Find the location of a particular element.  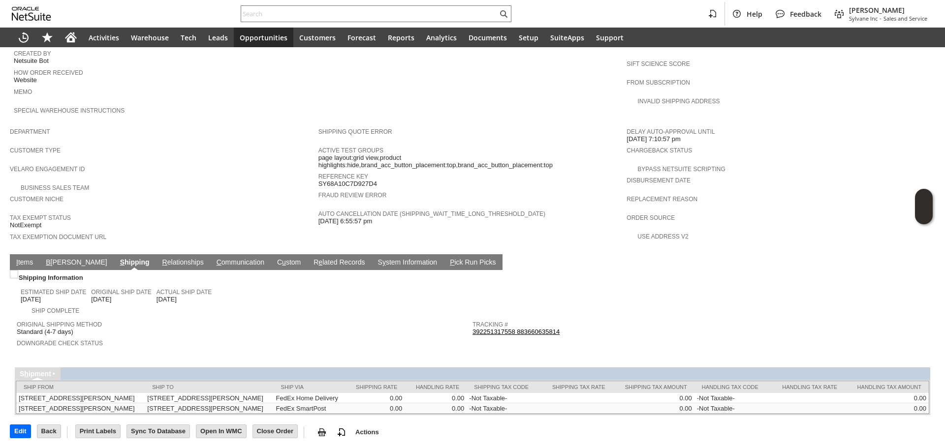

a: Leads is located at coordinates (218, 37).